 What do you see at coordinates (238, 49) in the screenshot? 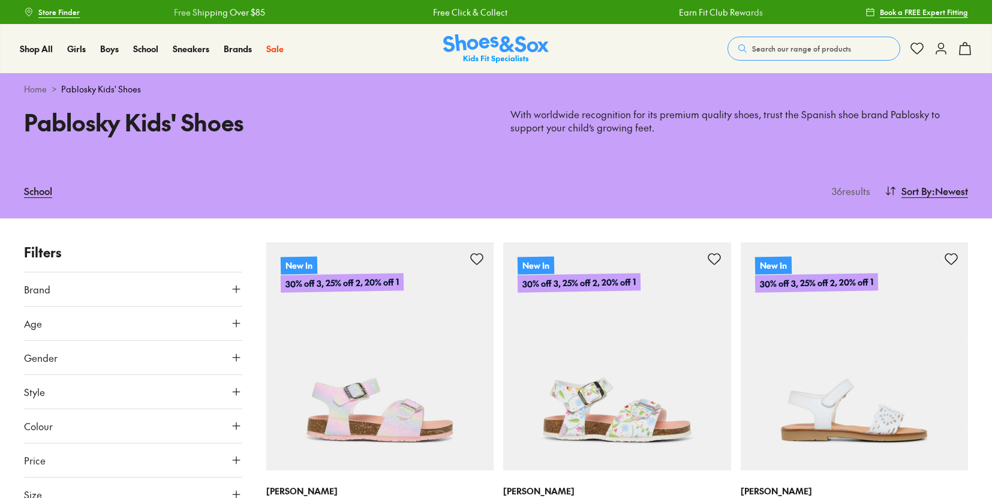
I see `a: Brands` at bounding box center [238, 49].